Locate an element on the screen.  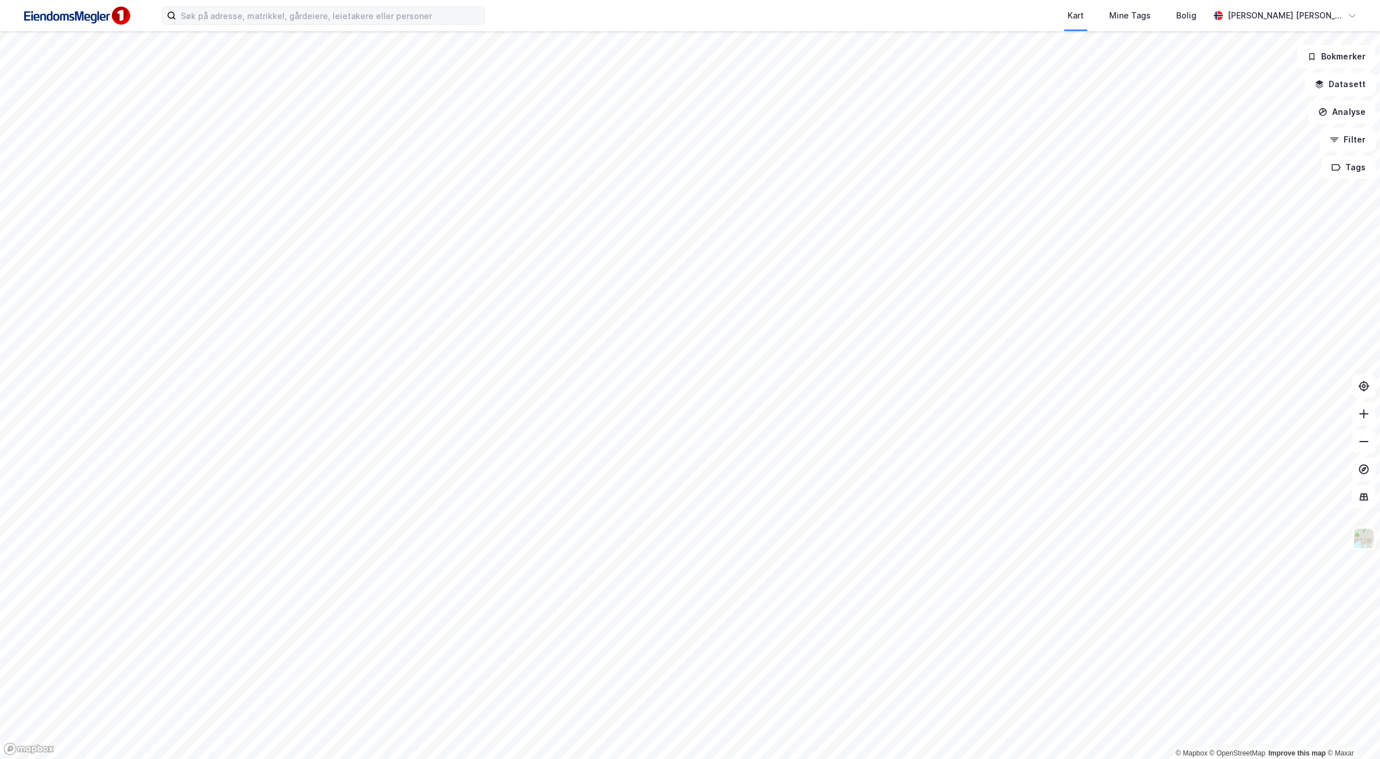
a: Mapbox homepage is located at coordinates (29, 749).